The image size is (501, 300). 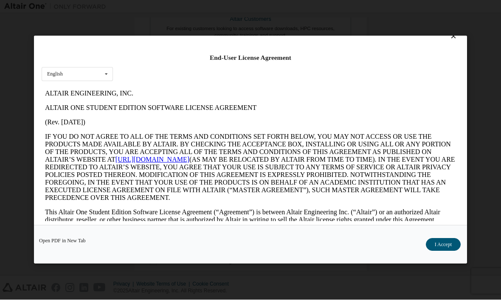 What do you see at coordinates (250, 58) in the screenshot?
I see `div: End-User License Agreement` at bounding box center [250, 58].